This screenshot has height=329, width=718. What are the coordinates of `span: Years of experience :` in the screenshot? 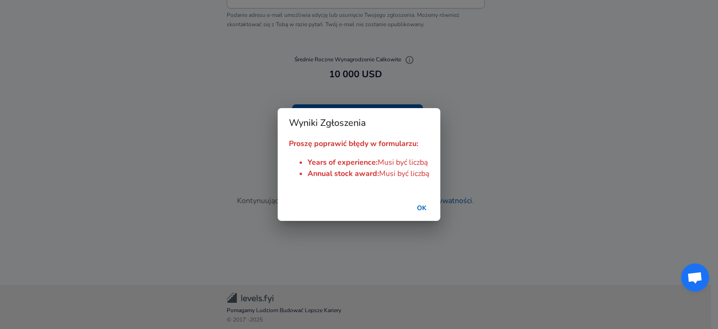 It's located at (343, 162).